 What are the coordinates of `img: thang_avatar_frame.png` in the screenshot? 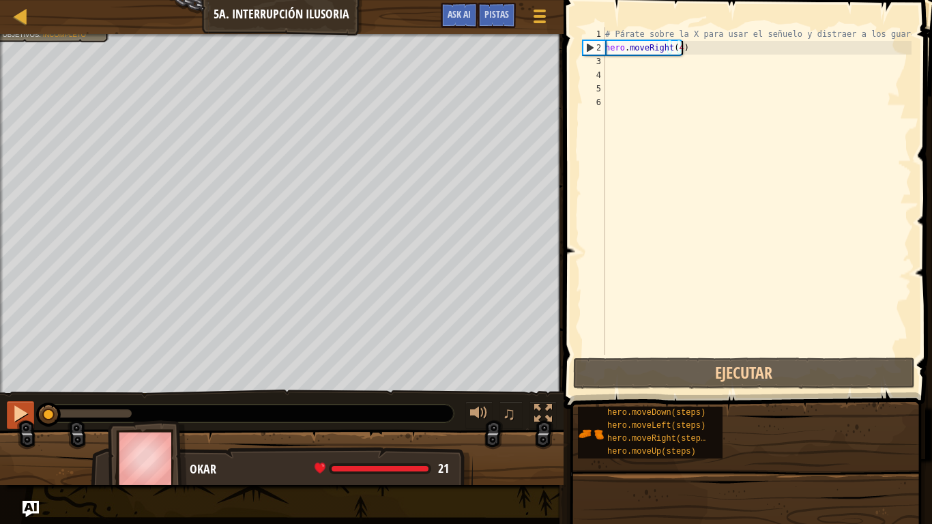 It's located at (147, 458).